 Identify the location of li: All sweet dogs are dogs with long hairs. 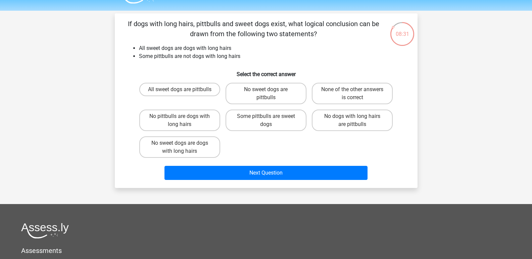
(273, 48).